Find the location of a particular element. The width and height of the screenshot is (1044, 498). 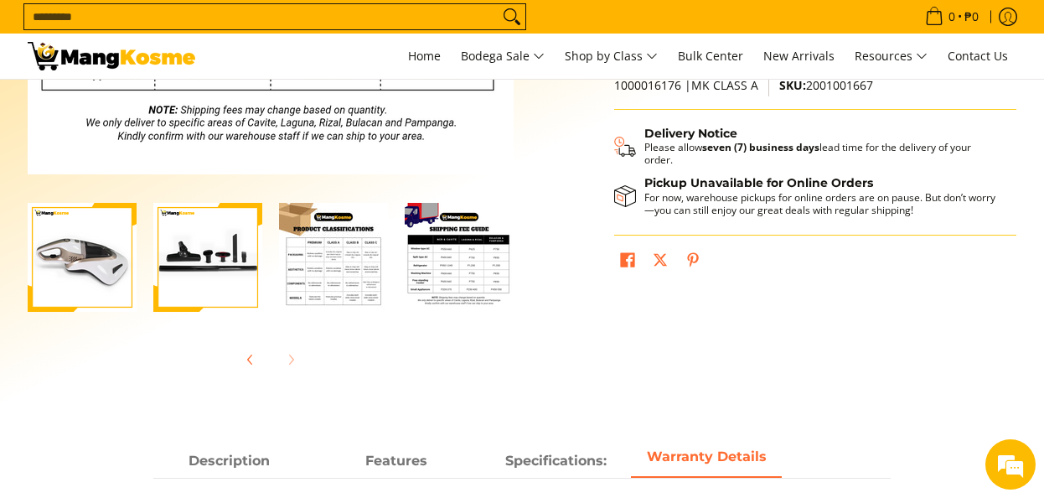

strong: Delivery Notice is located at coordinates (691, 133).